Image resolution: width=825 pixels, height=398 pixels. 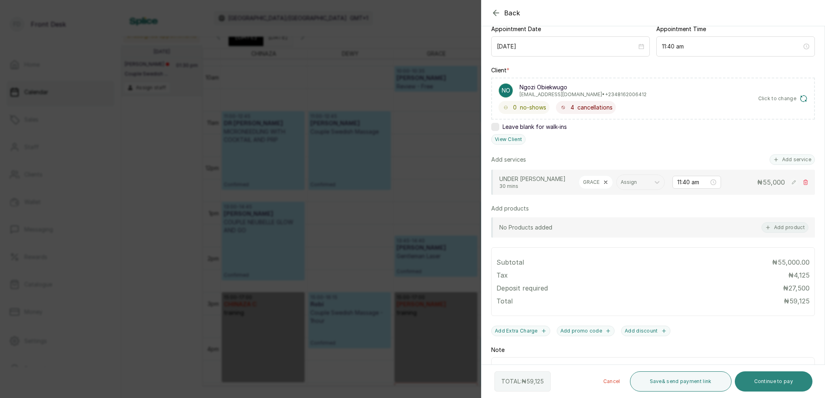 What do you see at coordinates (506, 13) in the screenshot?
I see `button: Back` at bounding box center [506, 13].